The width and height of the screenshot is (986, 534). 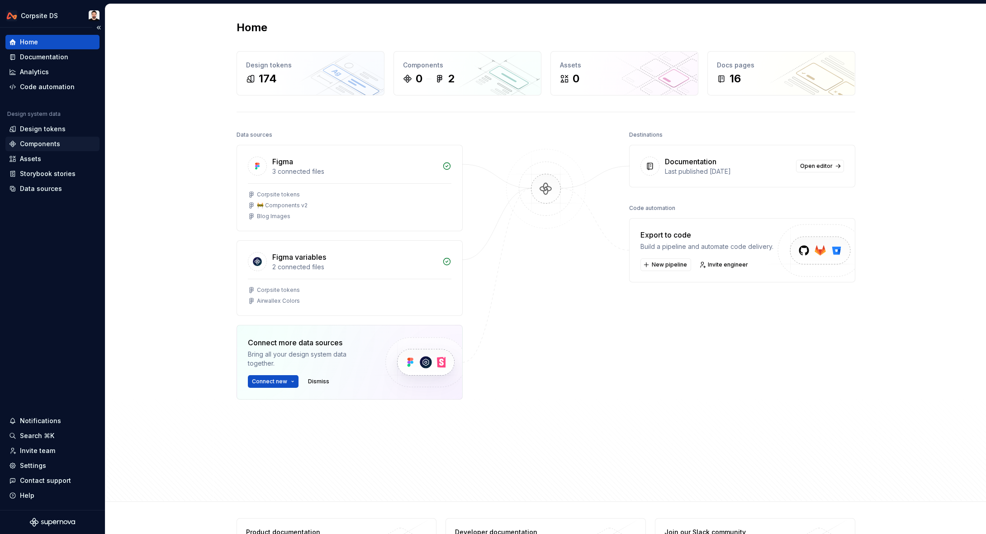 What do you see at coordinates (40, 421) in the screenshot?
I see `div: Notifications` at bounding box center [40, 421].